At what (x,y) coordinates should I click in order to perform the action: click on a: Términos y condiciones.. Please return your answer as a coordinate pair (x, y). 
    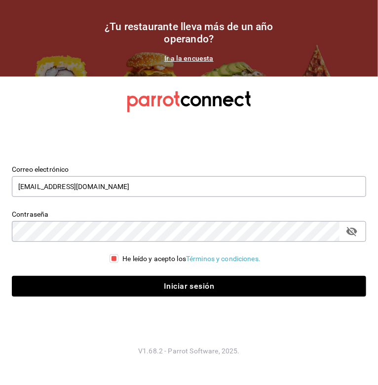
    Looking at the image, I should click on (223, 259).